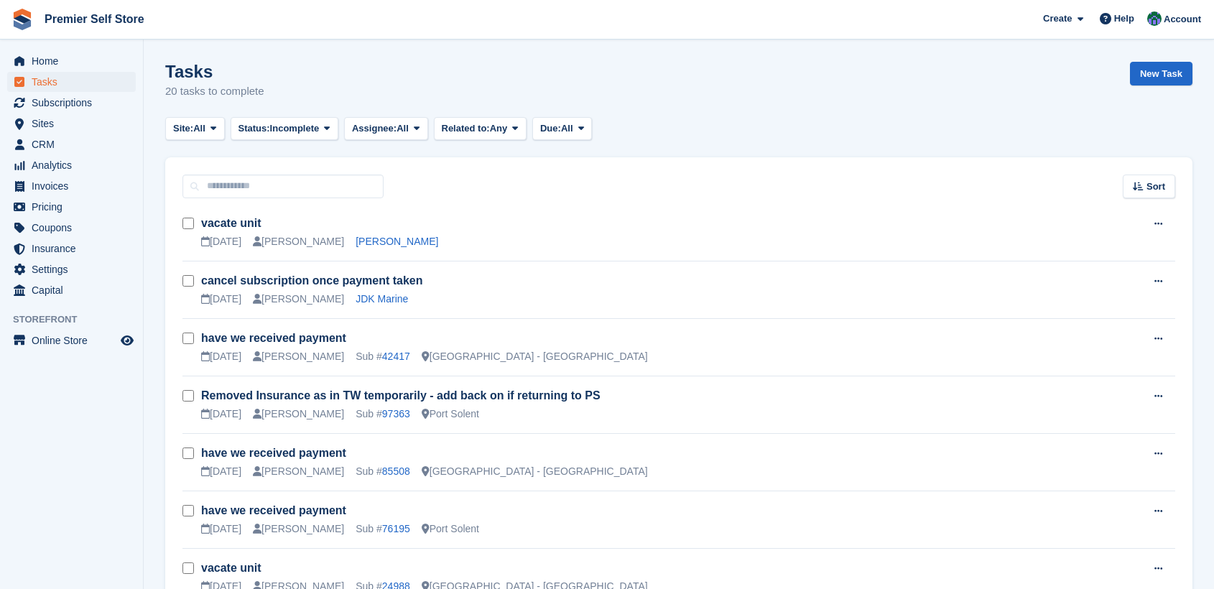 The image size is (1214, 589). I want to click on span: Pricing, so click(75, 207).